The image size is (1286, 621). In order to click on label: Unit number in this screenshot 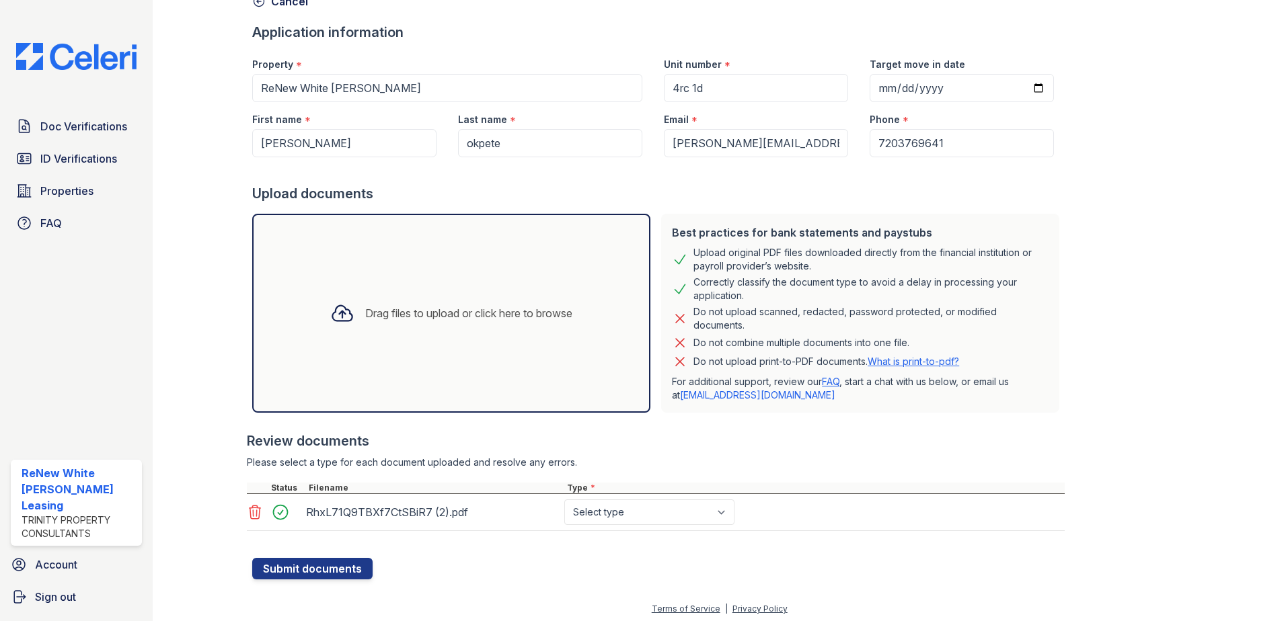, I will do `click(693, 65)`.